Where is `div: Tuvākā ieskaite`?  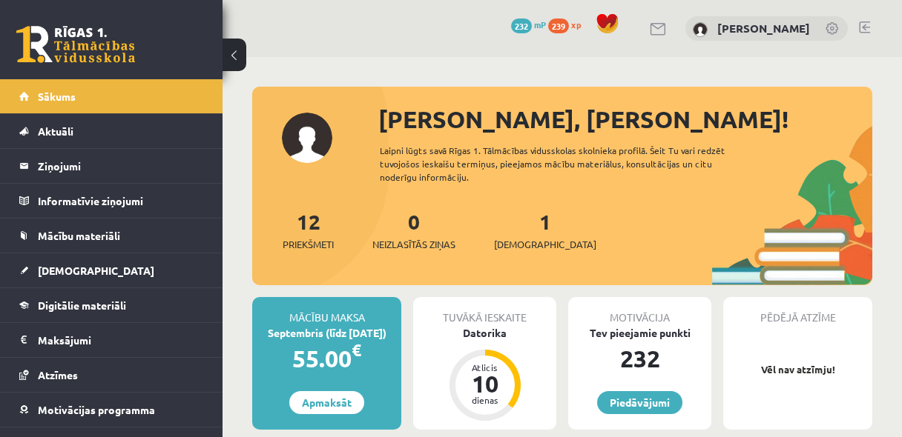
div: Tuvākā ieskaite is located at coordinates (484, 311).